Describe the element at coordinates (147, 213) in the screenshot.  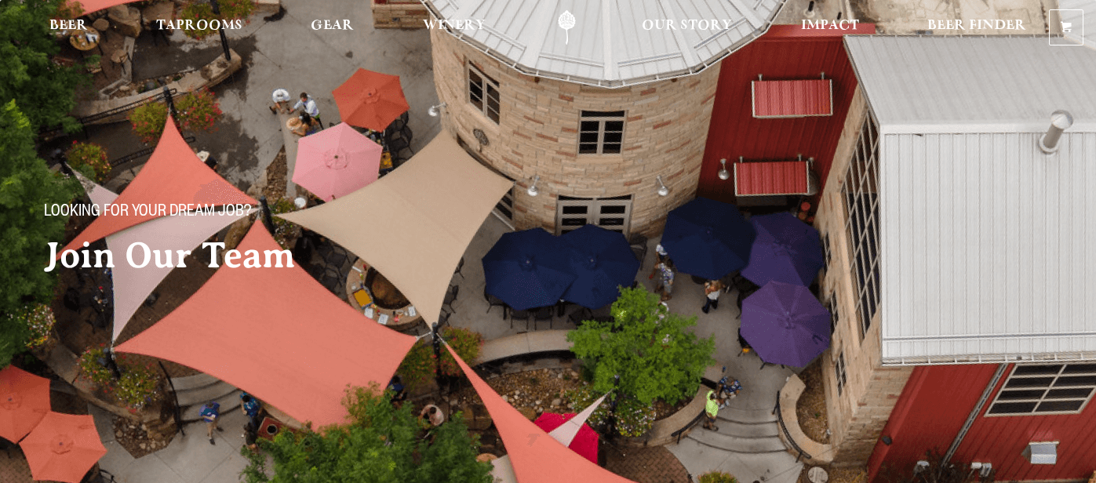
I see `span: Looking for your dream job?` at that location.